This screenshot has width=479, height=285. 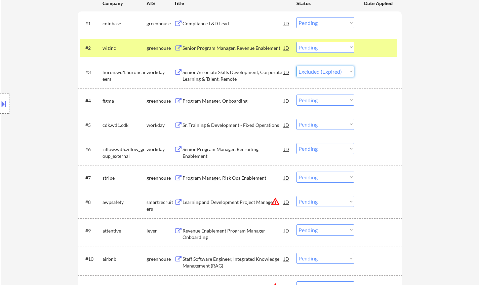 What do you see at coordinates (124, 202) in the screenshot?
I see `div: awpsafety` at bounding box center [124, 202].